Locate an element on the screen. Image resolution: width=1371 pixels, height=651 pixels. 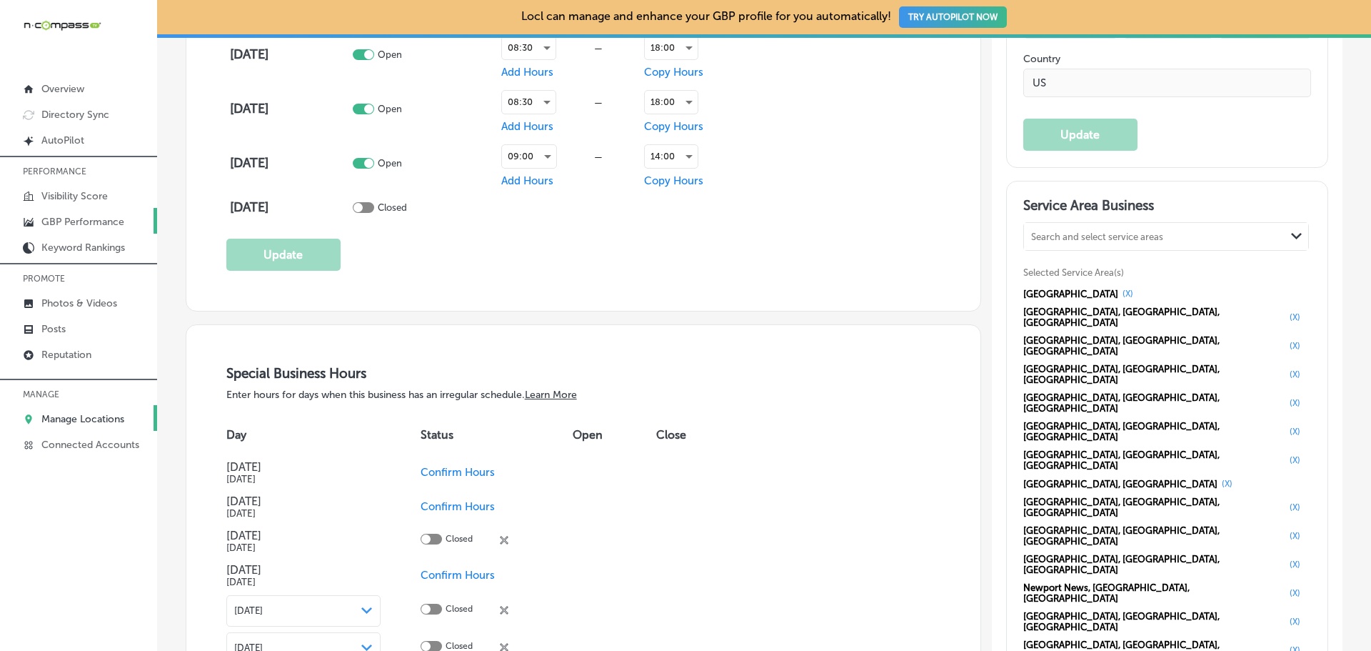
th: Status is located at coordinates (496, 435).